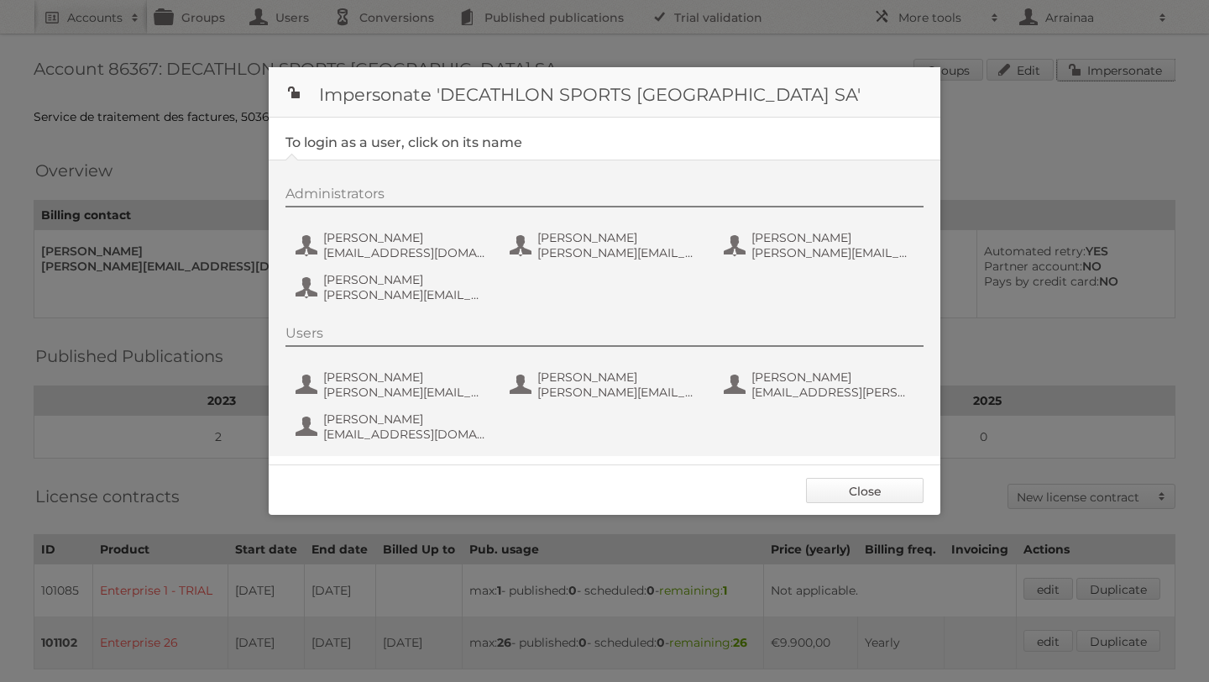 Image resolution: width=1209 pixels, height=682 pixels. I want to click on a: Close, so click(865, 490).